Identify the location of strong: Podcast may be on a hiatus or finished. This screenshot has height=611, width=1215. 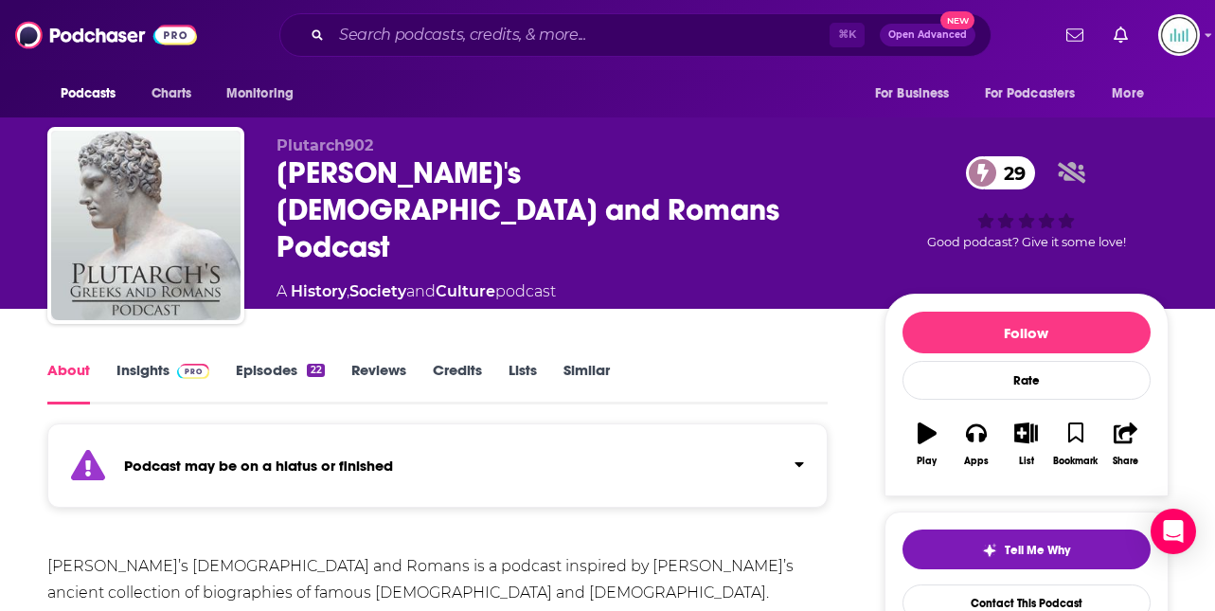
(258, 465).